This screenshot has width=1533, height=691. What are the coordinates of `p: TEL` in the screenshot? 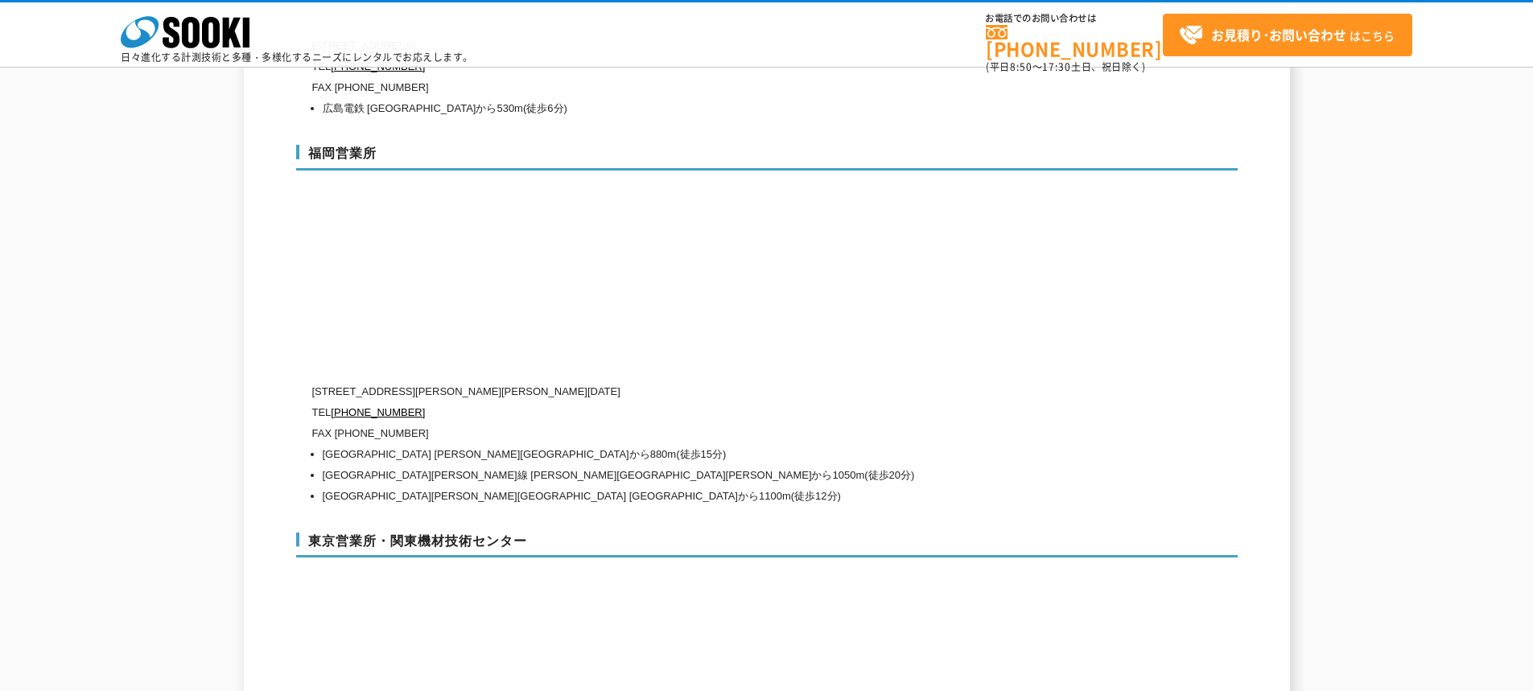 It's located at (698, 413).